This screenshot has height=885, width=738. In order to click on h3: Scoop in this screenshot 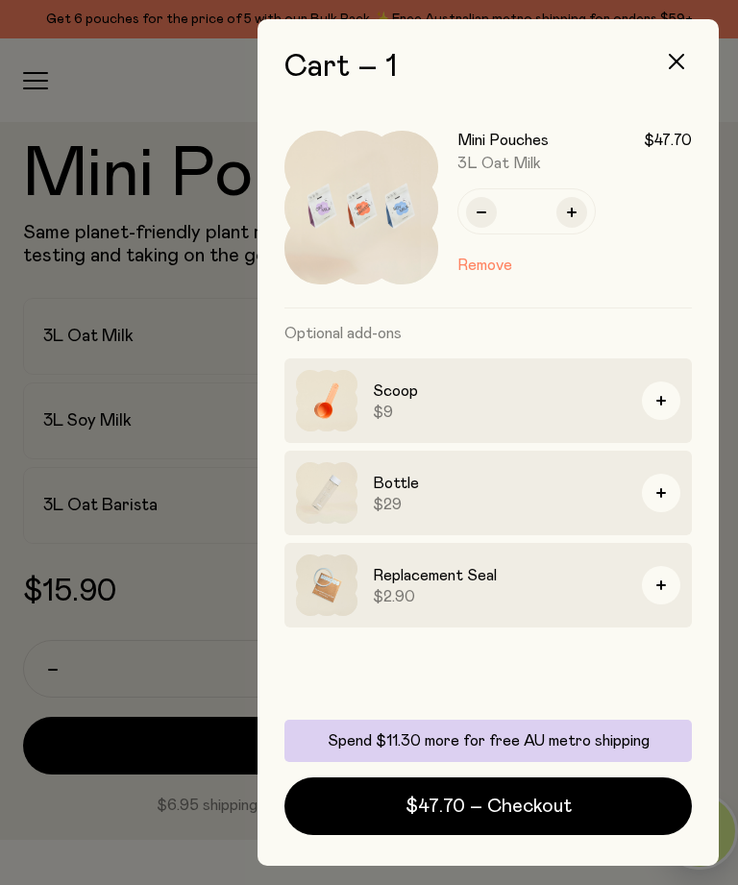, I will do `click(500, 391)`.